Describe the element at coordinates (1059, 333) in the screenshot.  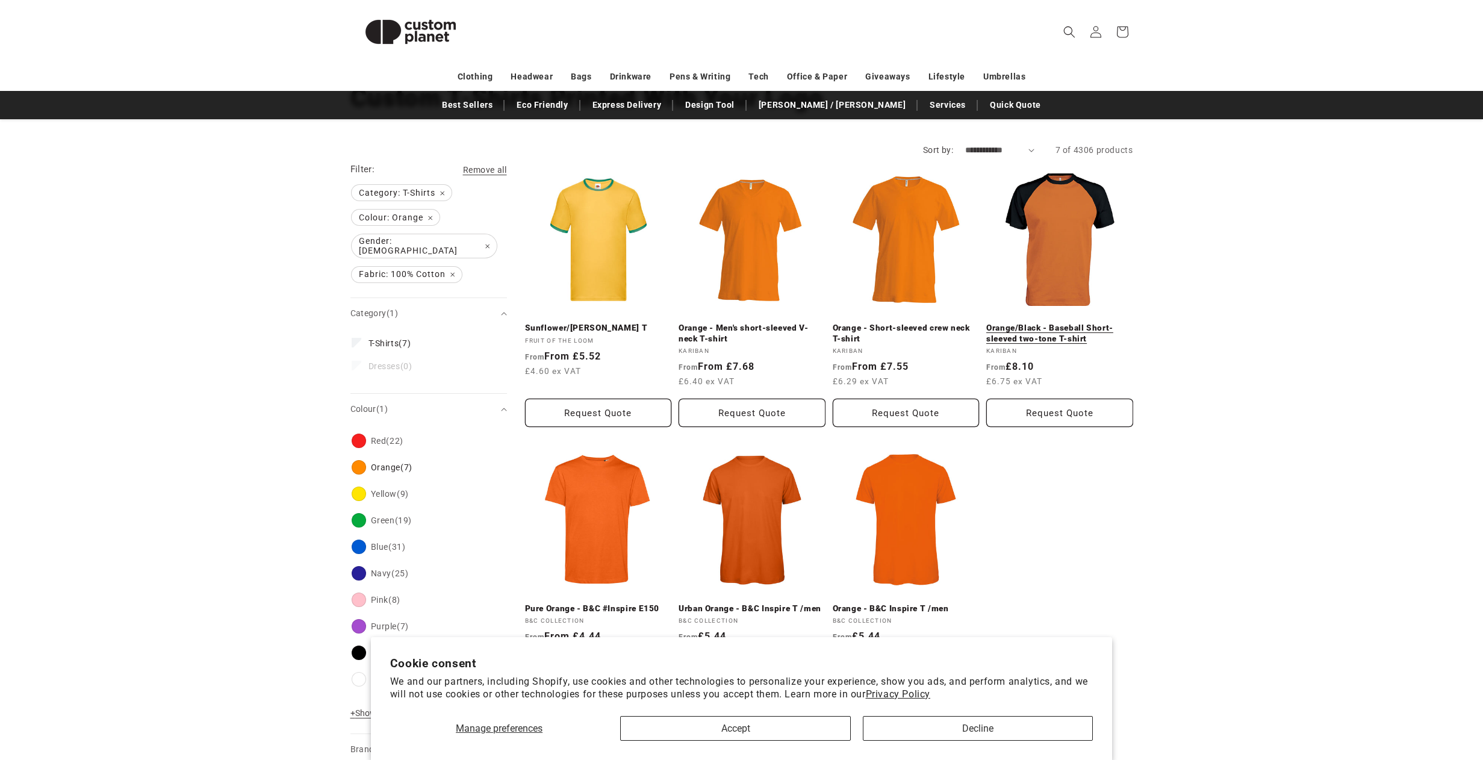
I see `a: Orange/Black - Baseball Short-sleeved two-tone T-shirt` at that location.